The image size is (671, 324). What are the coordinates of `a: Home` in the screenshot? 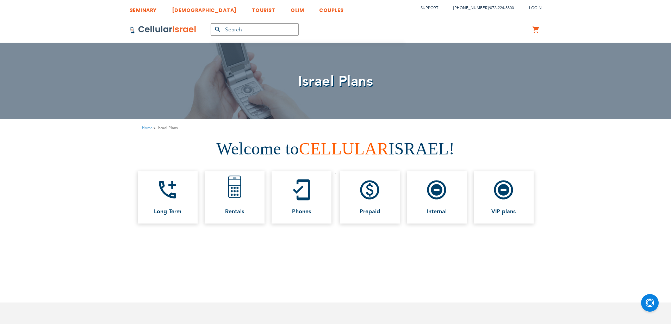 It's located at (147, 127).